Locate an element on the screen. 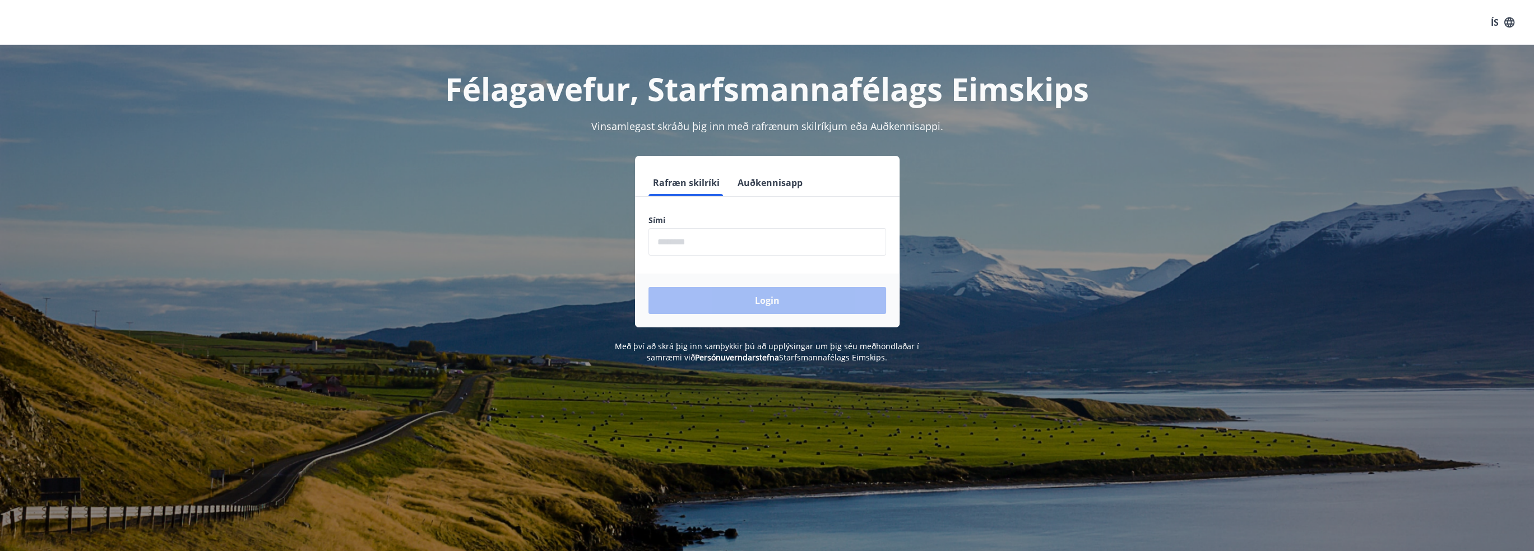 This screenshot has height=551, width=1534. label: Sími is located at coordinates (767, 220).